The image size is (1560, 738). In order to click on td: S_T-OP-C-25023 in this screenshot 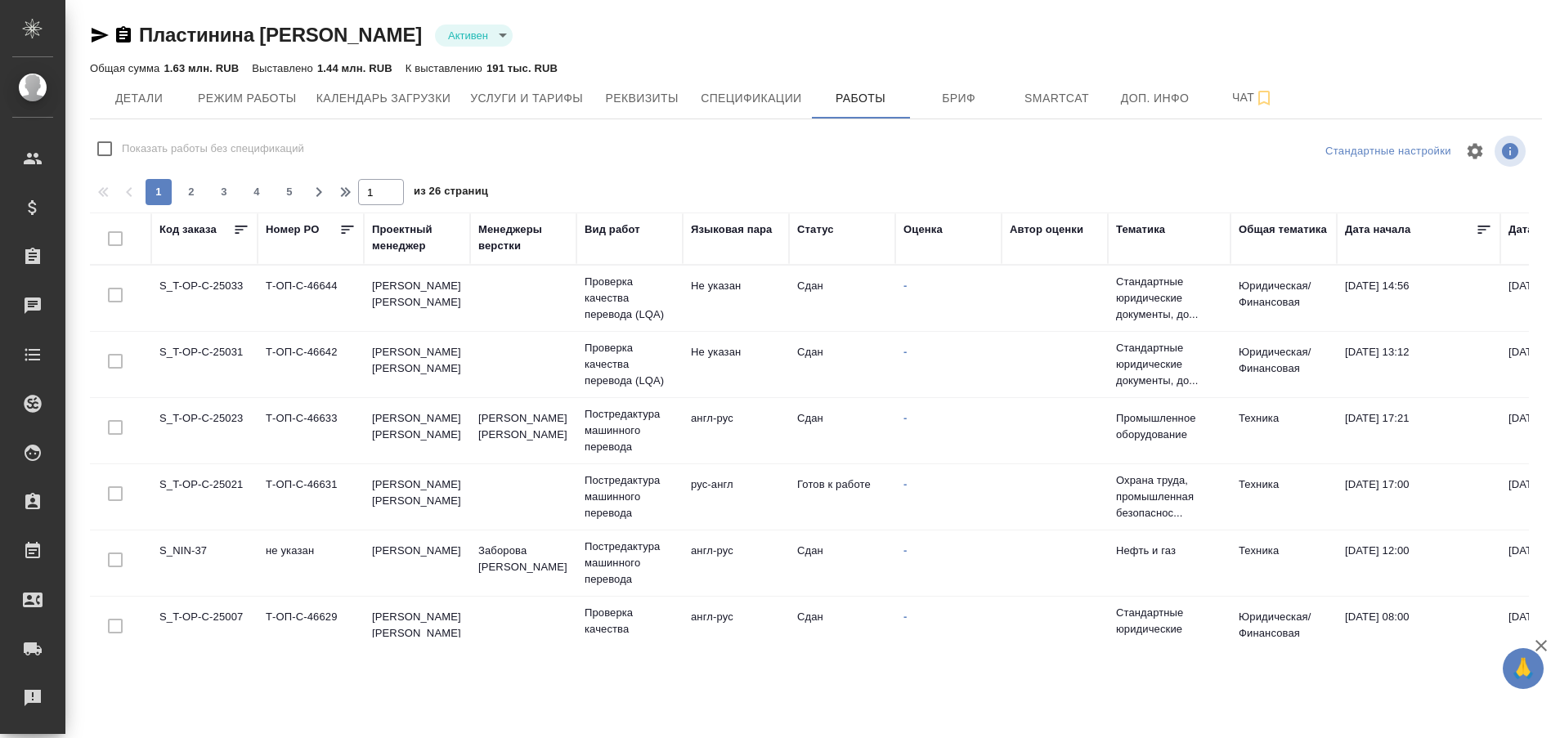, I will do `click(204, 431)`.